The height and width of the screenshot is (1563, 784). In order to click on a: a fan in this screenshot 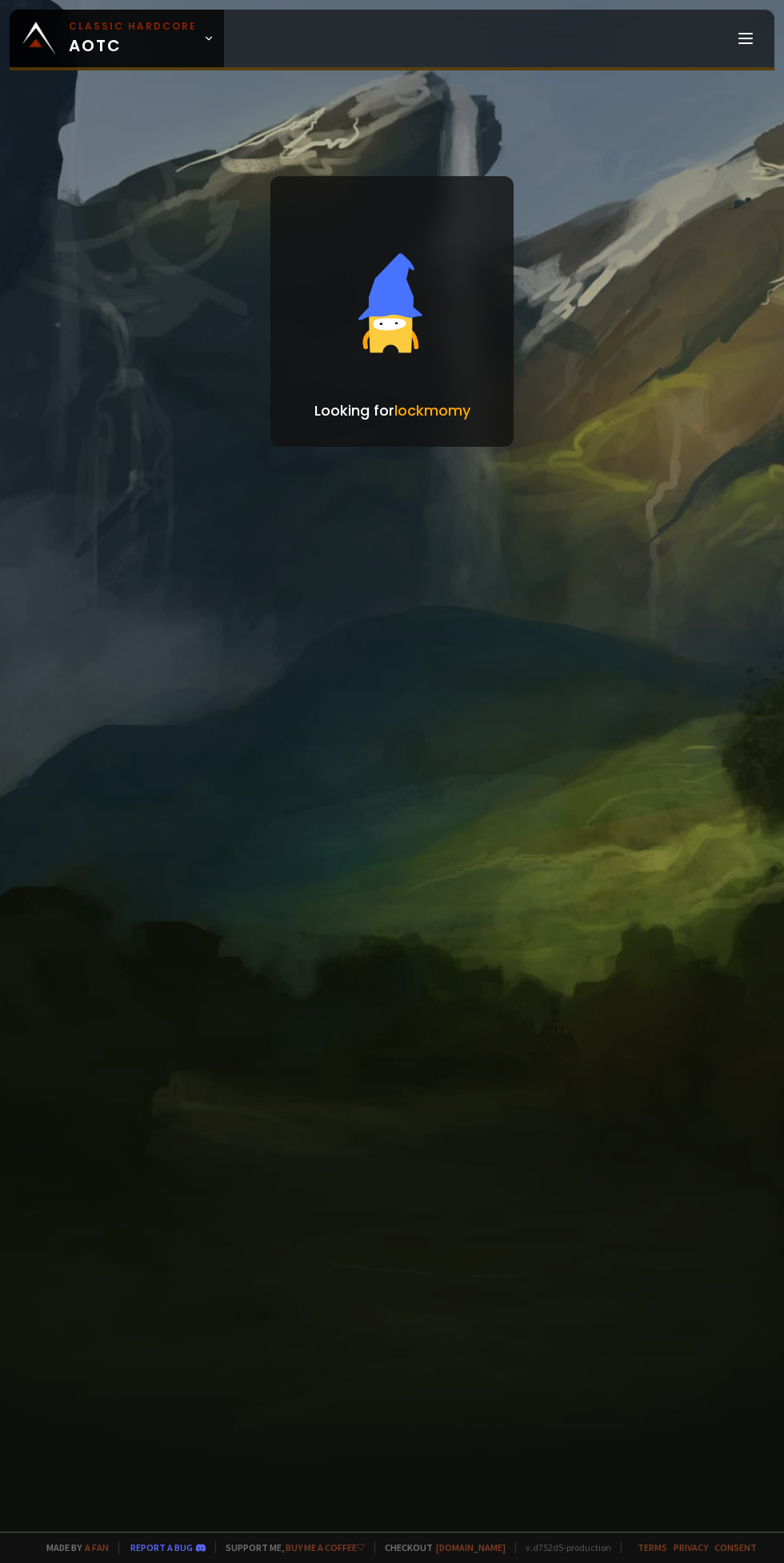, I will do `click(97, 1546)`.